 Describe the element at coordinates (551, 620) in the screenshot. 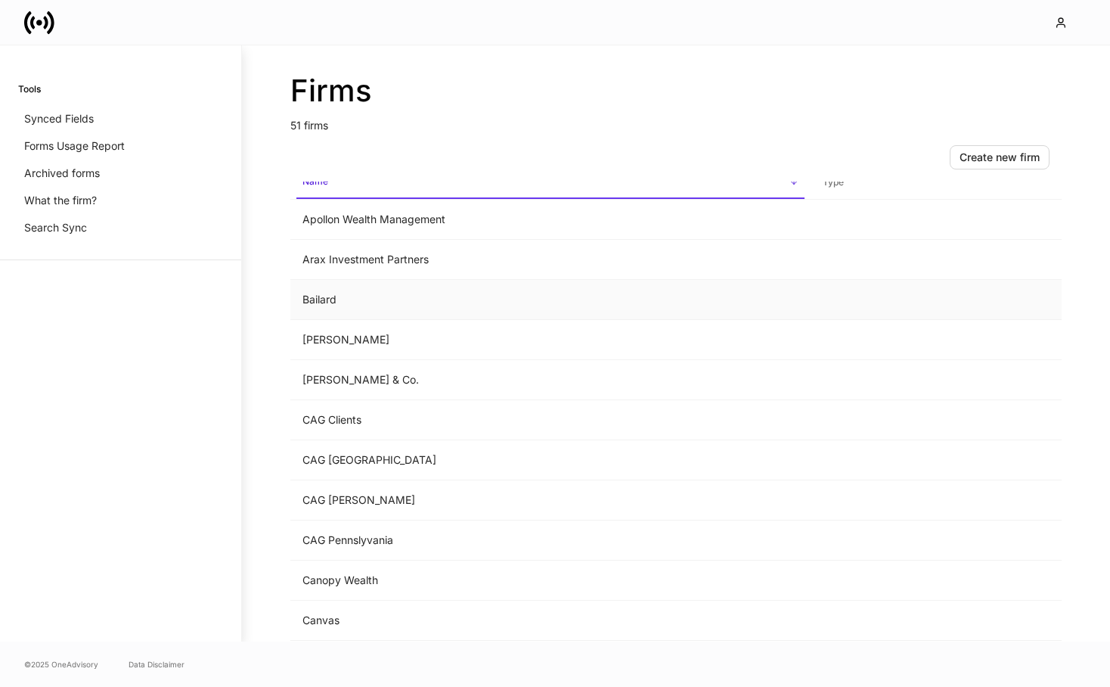

I see `td: Canvas` at that location.